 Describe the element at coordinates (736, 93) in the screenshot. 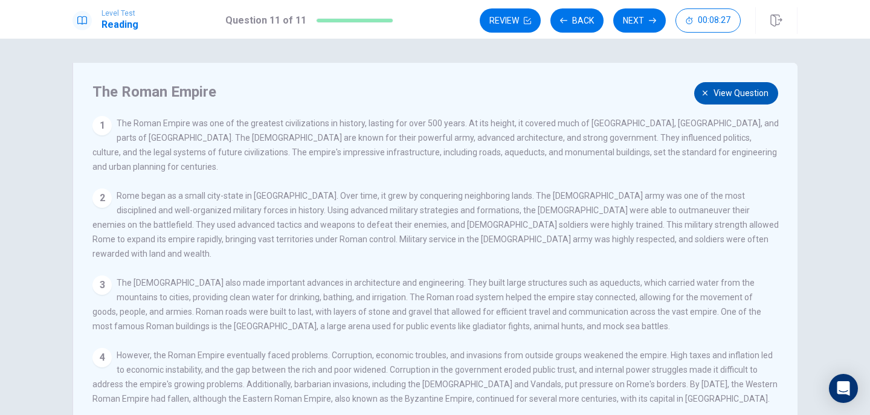

I see `button: View question` at that location.